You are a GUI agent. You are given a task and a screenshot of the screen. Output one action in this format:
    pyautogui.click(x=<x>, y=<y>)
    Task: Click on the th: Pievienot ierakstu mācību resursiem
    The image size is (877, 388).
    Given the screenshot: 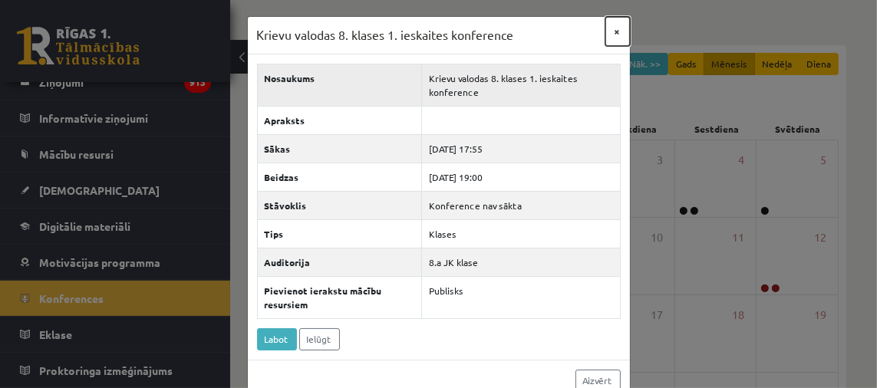 What is the action you would take?
    pyautogui.click(x=339, y=297)
    